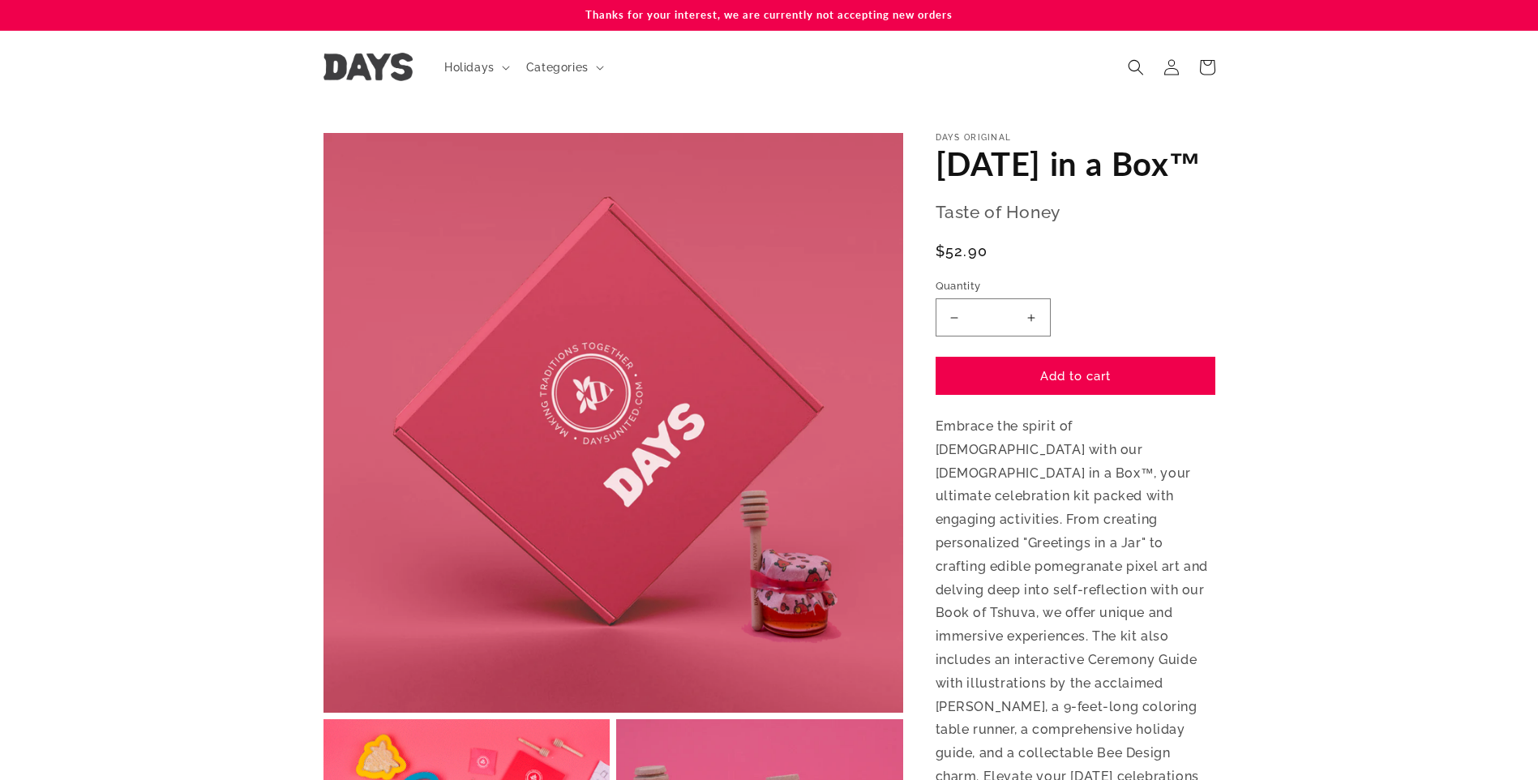 Image resolution: width=1538 pixels, height=780 pixels. I want to click on p: Days Original, so click(1075, 138).